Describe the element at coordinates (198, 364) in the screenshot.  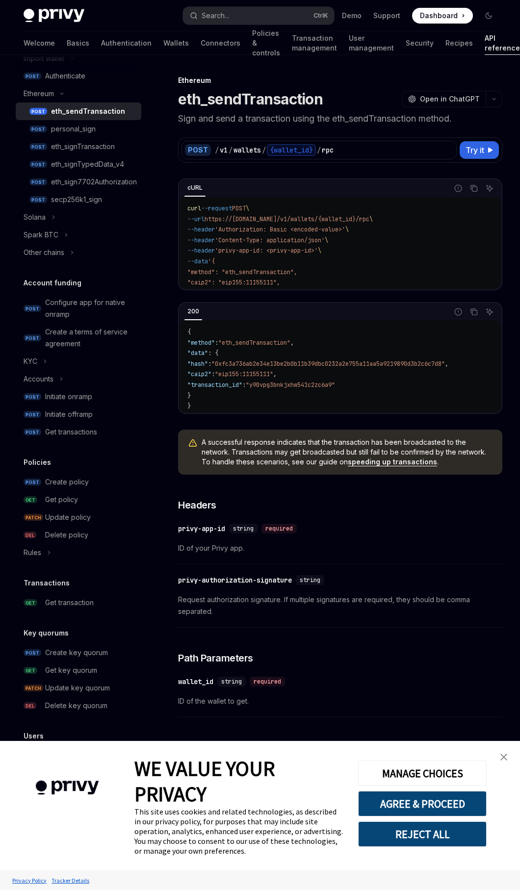
I see `span: "hash"` at that location.